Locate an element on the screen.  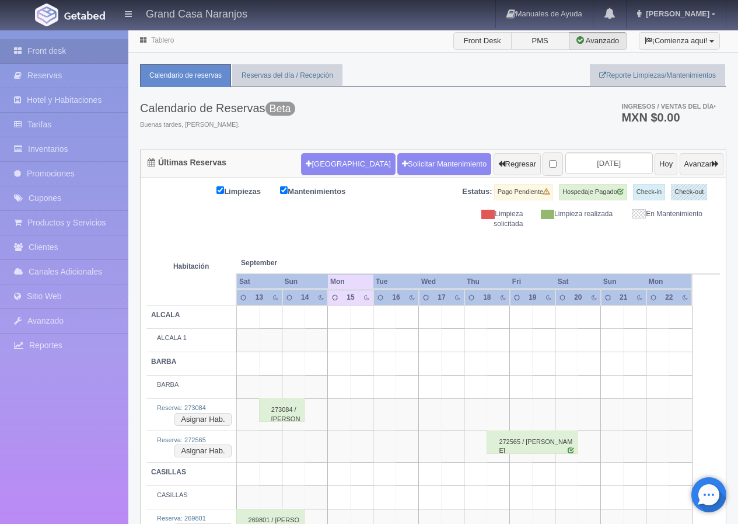
div: 17 is located at coordinates (442, 297).